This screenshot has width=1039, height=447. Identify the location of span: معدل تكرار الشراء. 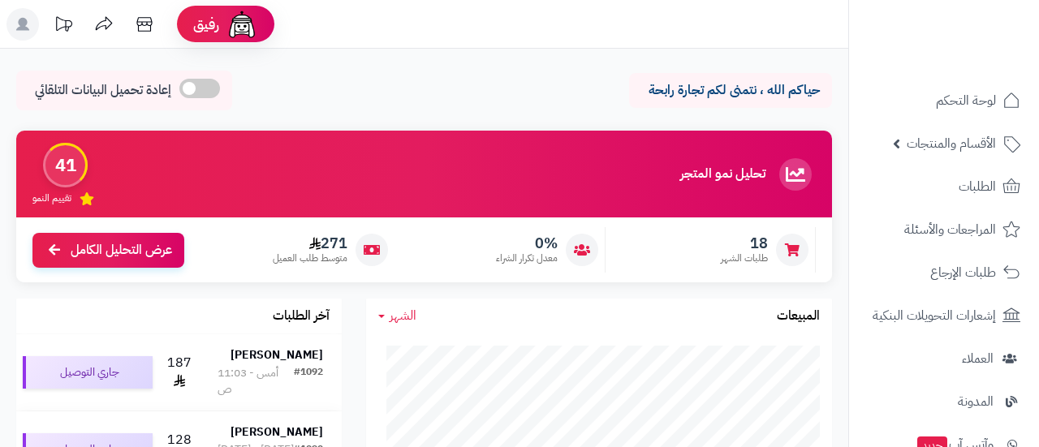
(527, 258).